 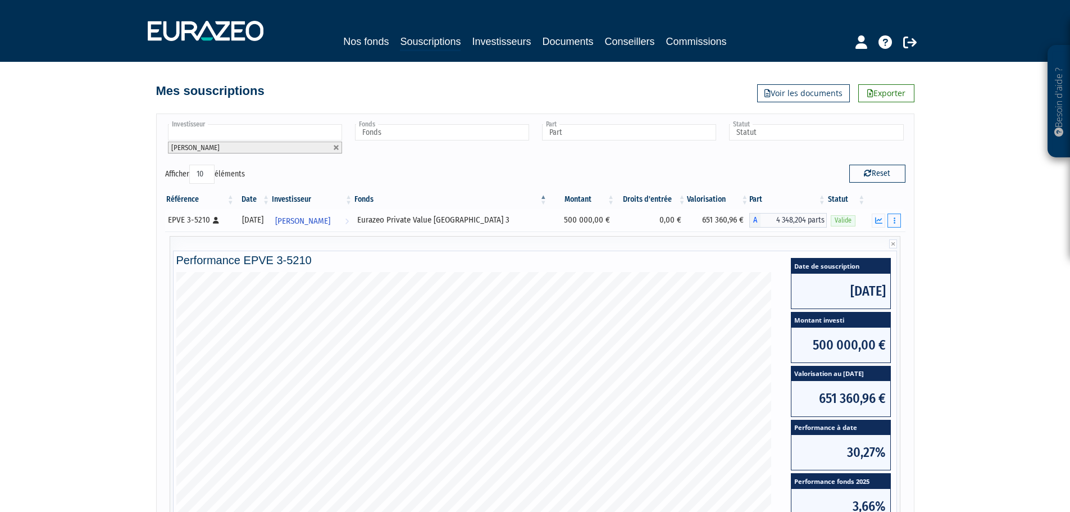 What do you see at coordinates (841, 320) in the screenshot?
I see `span: Montant investi` at bounding box center [841, 320].